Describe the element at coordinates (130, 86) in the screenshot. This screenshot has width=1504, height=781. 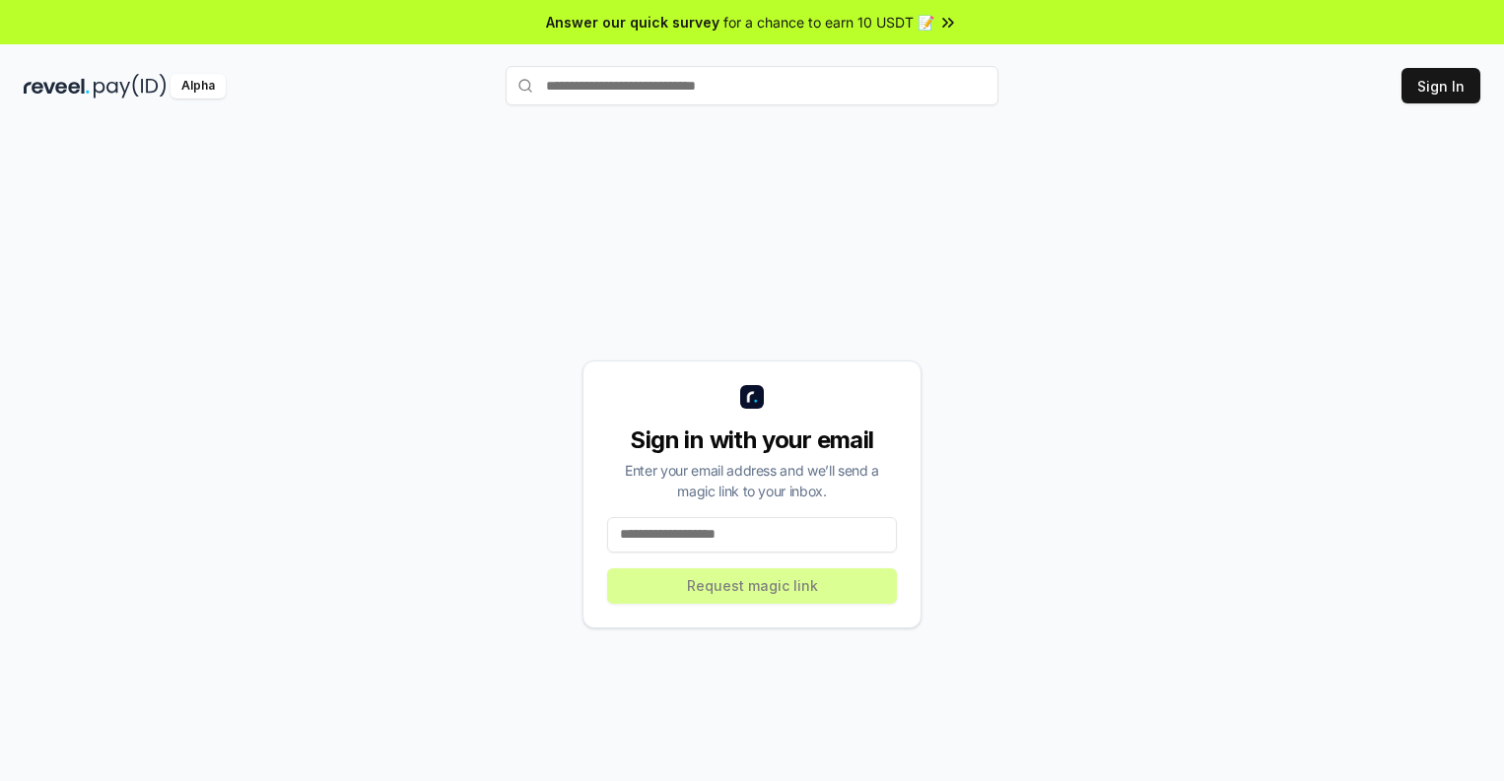
I see `img: pay_id` at that location.